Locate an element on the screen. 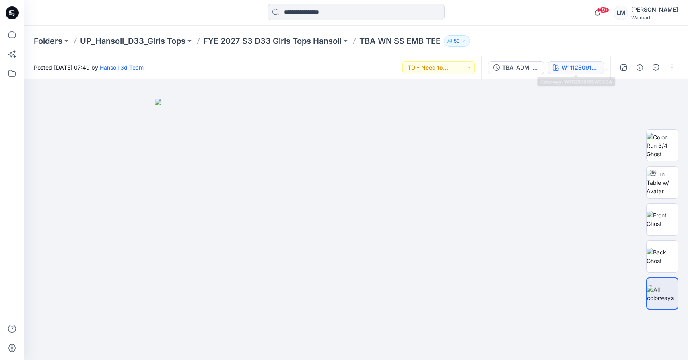 Image resolution: width=688 pixels, height=360 pixels. button: W111250915SW03GA is located at coordinates (576, 68).